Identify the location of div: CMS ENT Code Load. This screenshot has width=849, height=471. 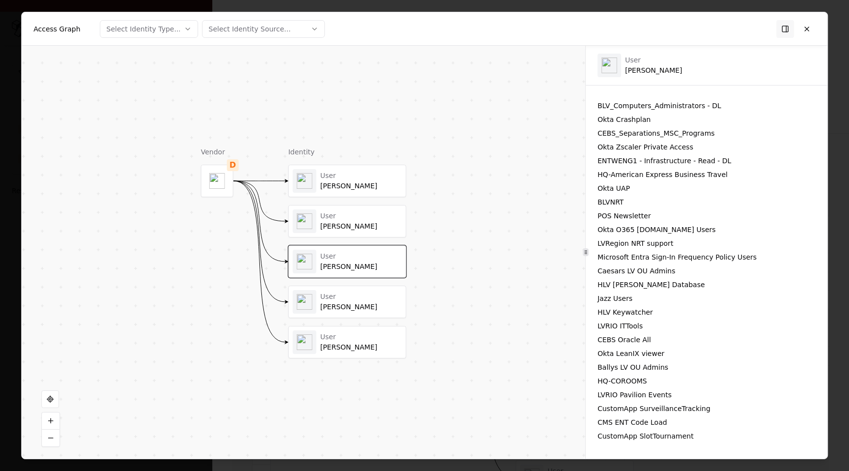
(707, 422).